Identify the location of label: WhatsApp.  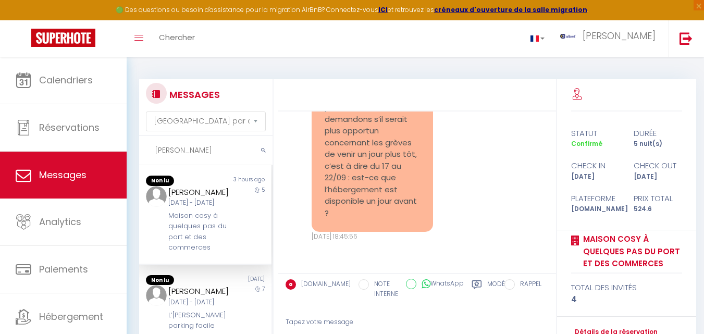
(440, 284).